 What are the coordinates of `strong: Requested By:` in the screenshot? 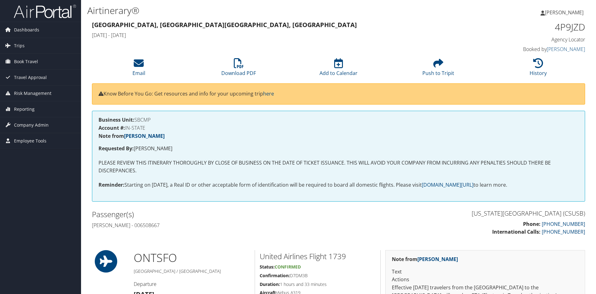 It's located at (116, 149).